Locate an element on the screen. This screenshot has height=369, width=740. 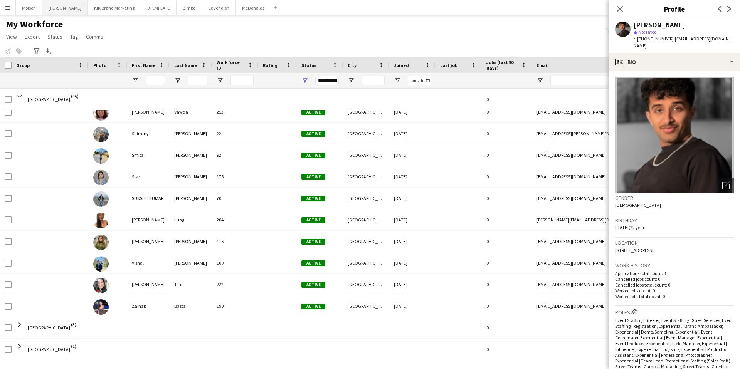
a: Tag is located at coordinates (74, 37).